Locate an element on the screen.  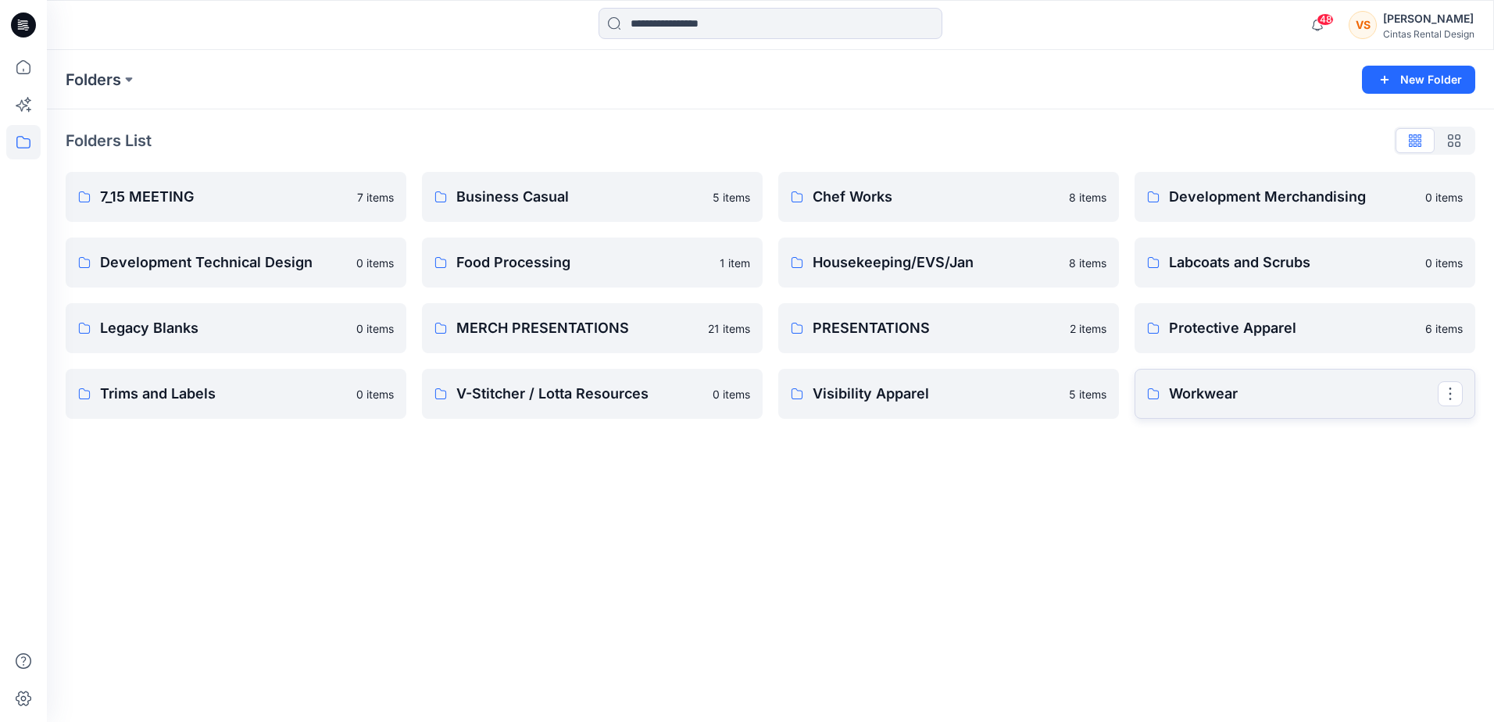
a: Food Processing1 item is located at coordinates (592, 263).